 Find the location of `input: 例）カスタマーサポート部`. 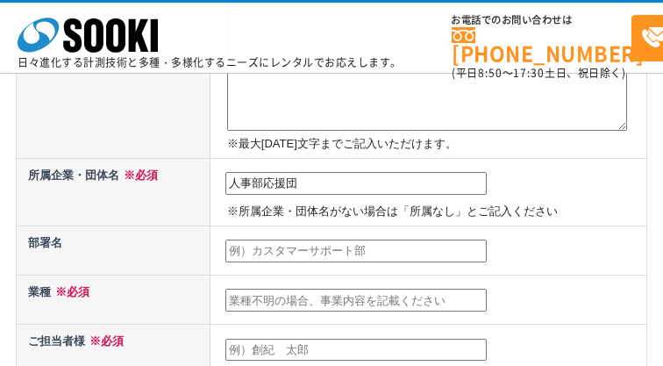

input: 例）カスタマーサポート部 is located at coordinates (356, 251).